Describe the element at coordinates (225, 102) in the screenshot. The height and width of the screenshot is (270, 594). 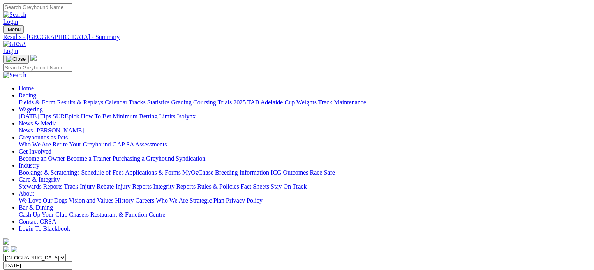
I see `a: Trials` at that location.